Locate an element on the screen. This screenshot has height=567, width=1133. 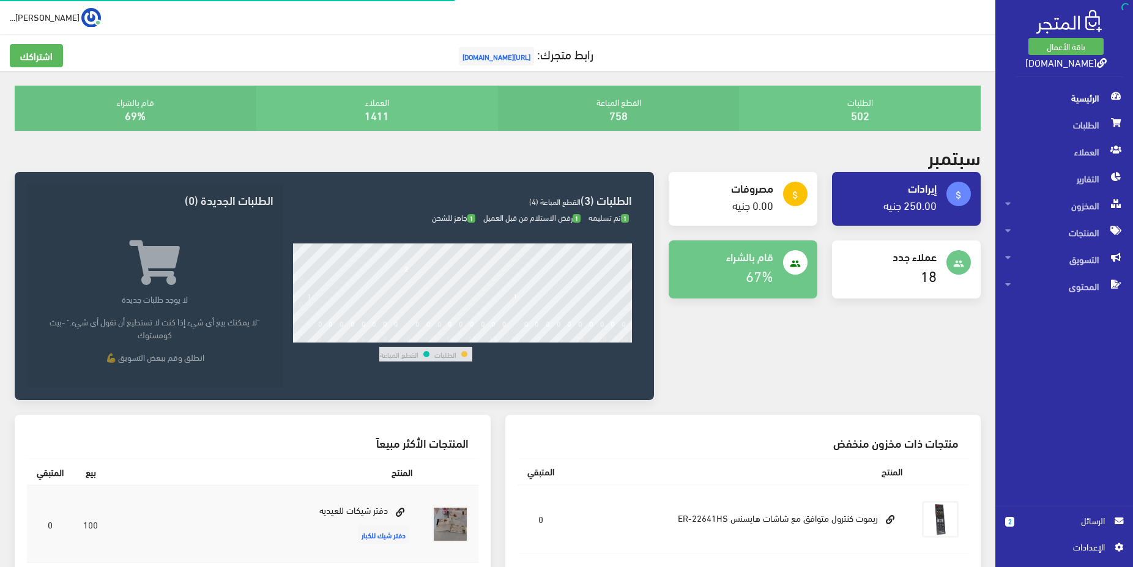
h3: الطلبات (3) is located at coordinates (462, 199).